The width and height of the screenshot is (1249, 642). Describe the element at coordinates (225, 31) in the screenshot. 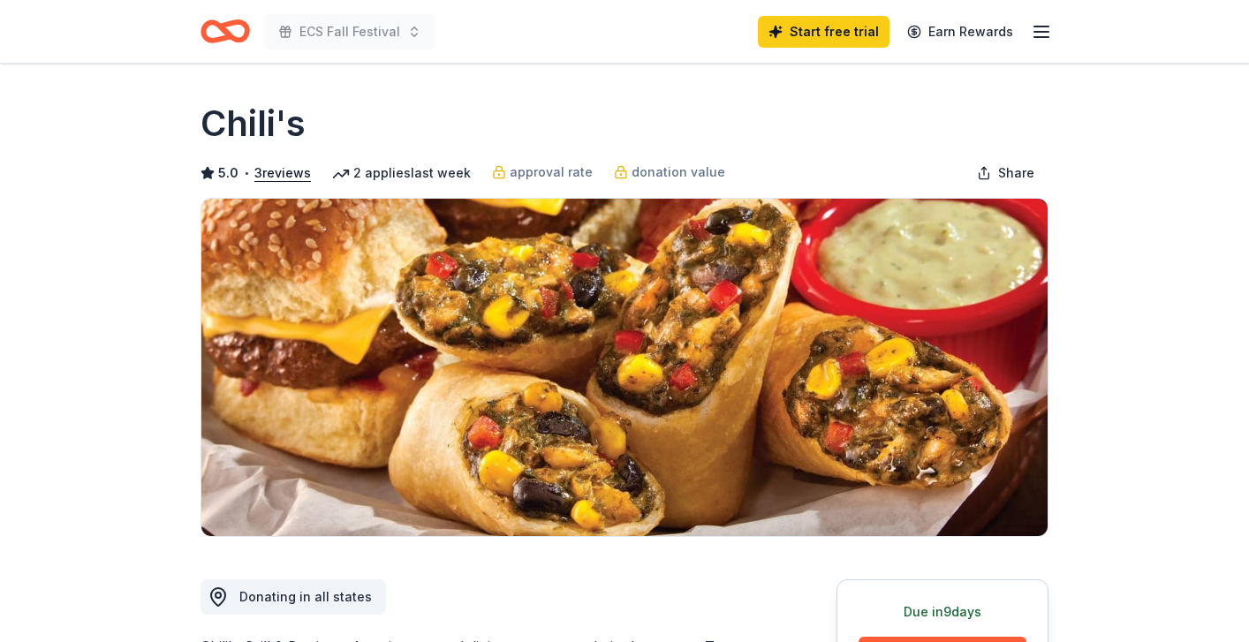

I see `a: Home` at that location.